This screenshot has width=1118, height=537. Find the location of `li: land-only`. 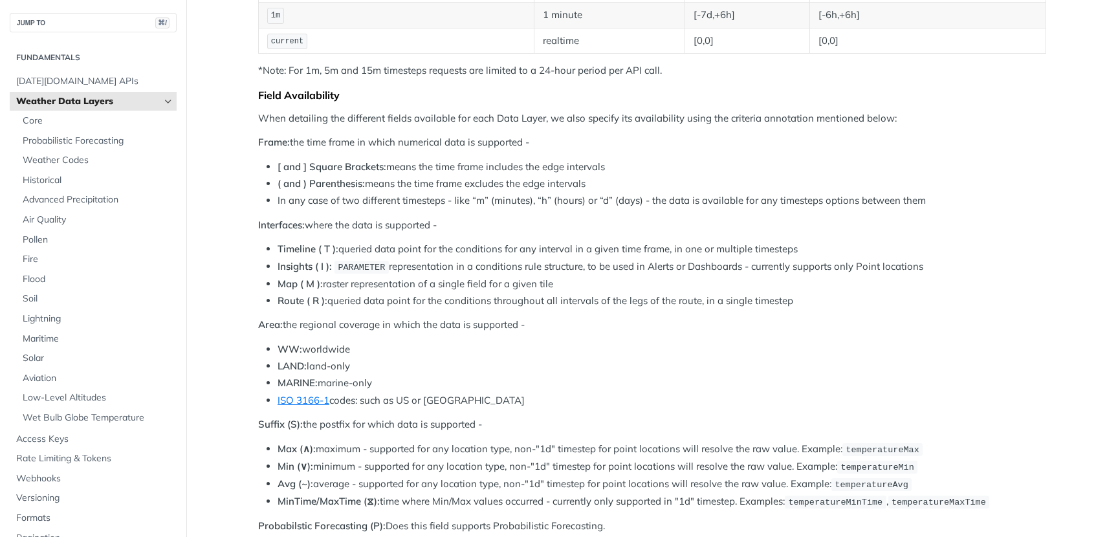

li: land-only is located at coordinates (662, 366).